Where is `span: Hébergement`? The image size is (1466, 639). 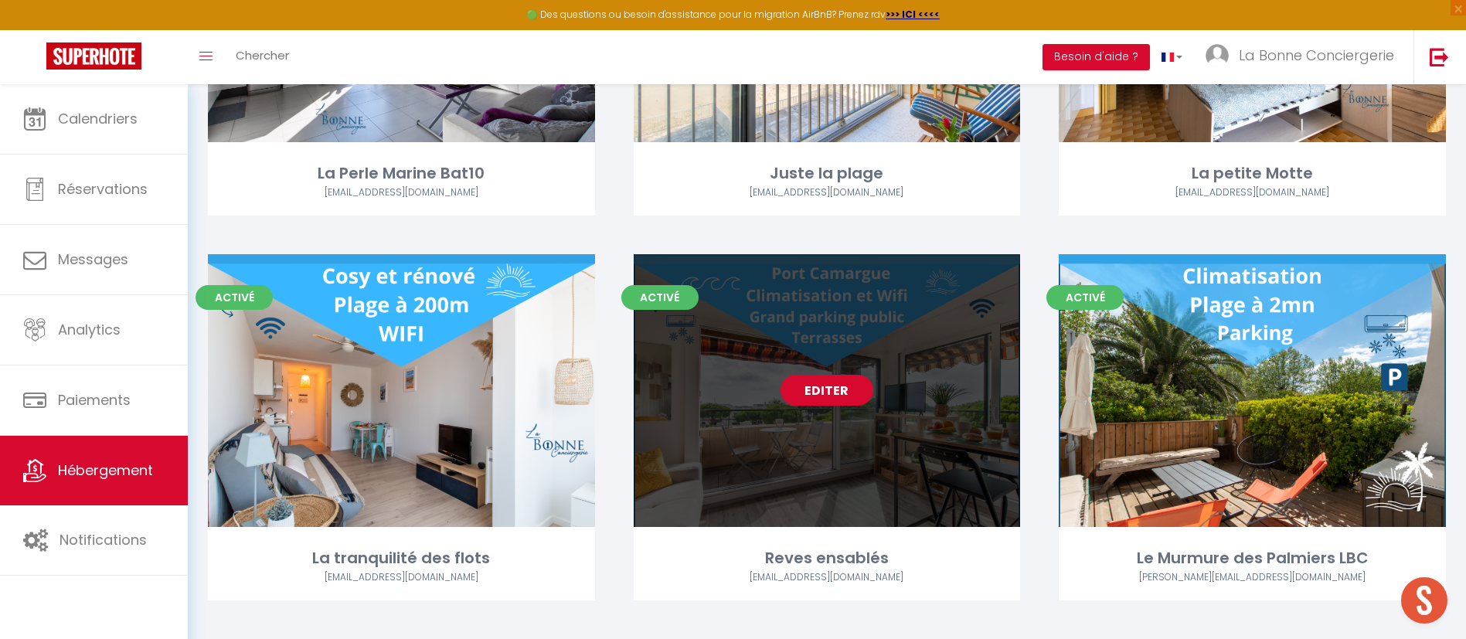 span: Hébergement is located at coordinates (105, 470).